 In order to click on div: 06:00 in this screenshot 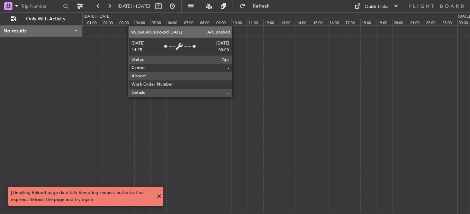, I will do `click(174, 22)`.